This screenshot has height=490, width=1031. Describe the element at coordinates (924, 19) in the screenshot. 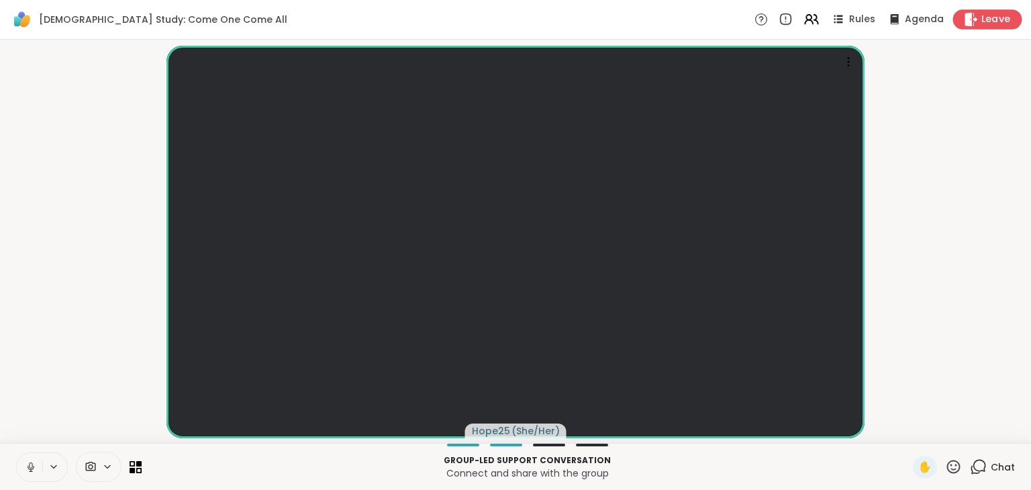

I see `span: Agenda` at that location.